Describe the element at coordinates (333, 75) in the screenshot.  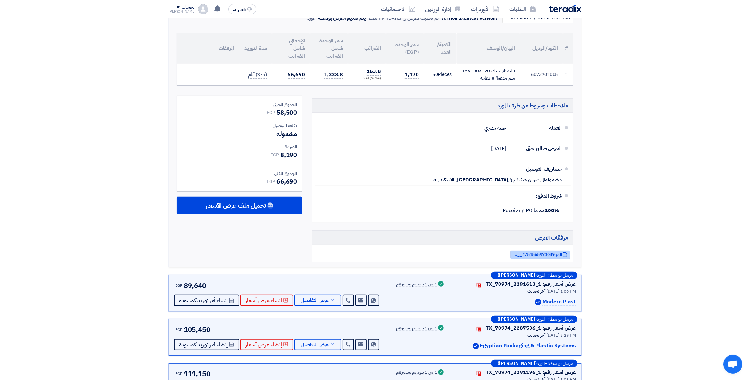
I see `span: 1,333.8` at that location.